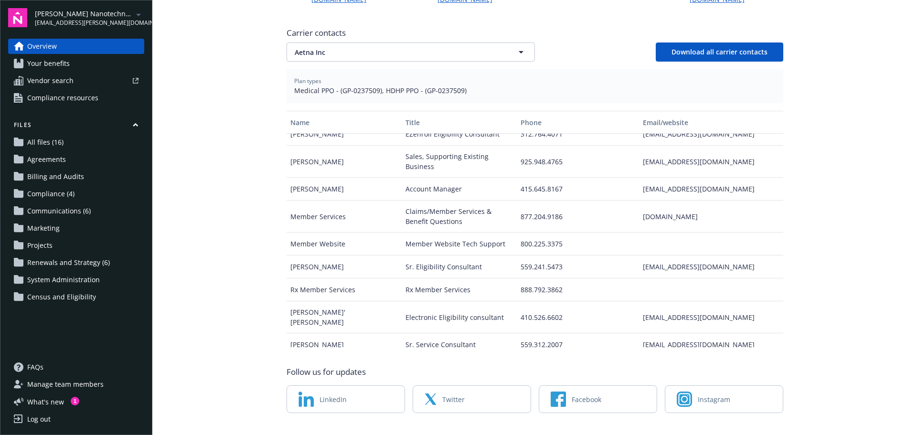 The height and width of the screenshot is (435, 917). I want to click on a: Manage team members, so click(76, 385).